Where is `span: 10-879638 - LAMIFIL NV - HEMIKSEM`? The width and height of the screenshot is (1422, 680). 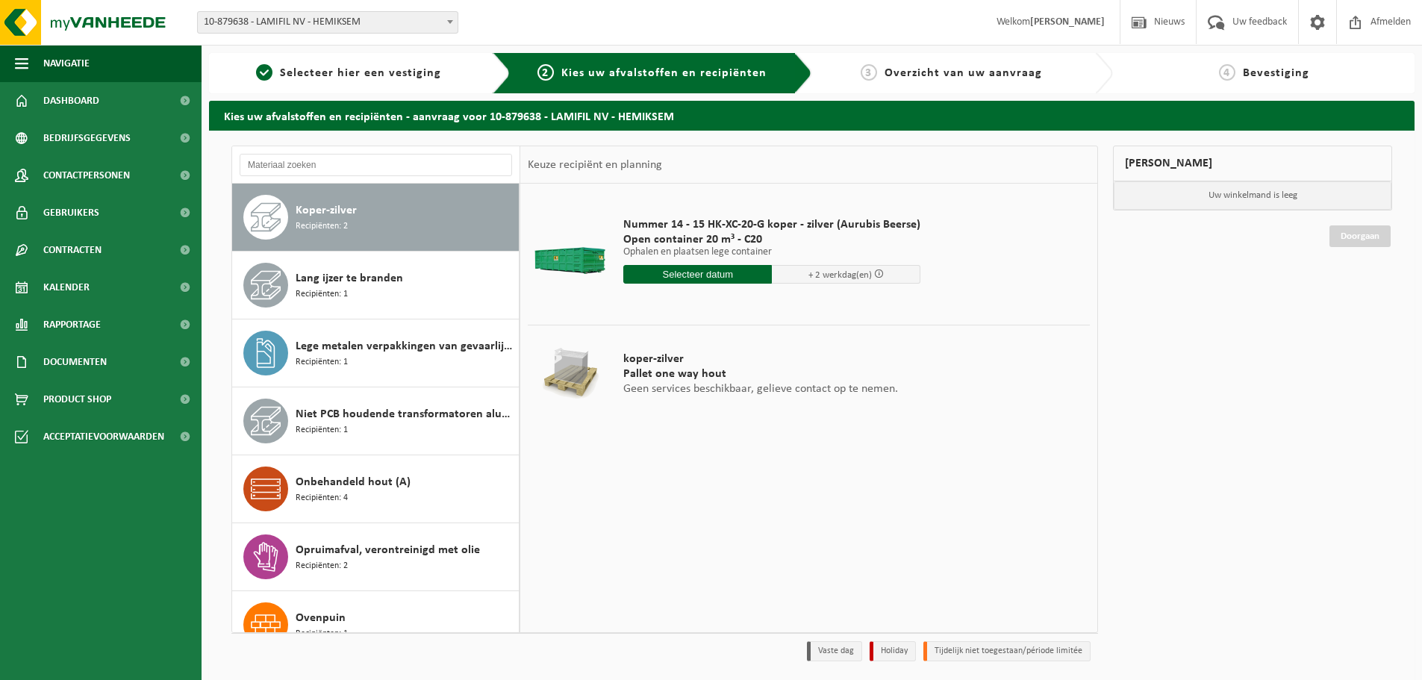
span: 10-879638 - LAMIFIL NV - HEMIKSEM is located at coordinates (328, 22).